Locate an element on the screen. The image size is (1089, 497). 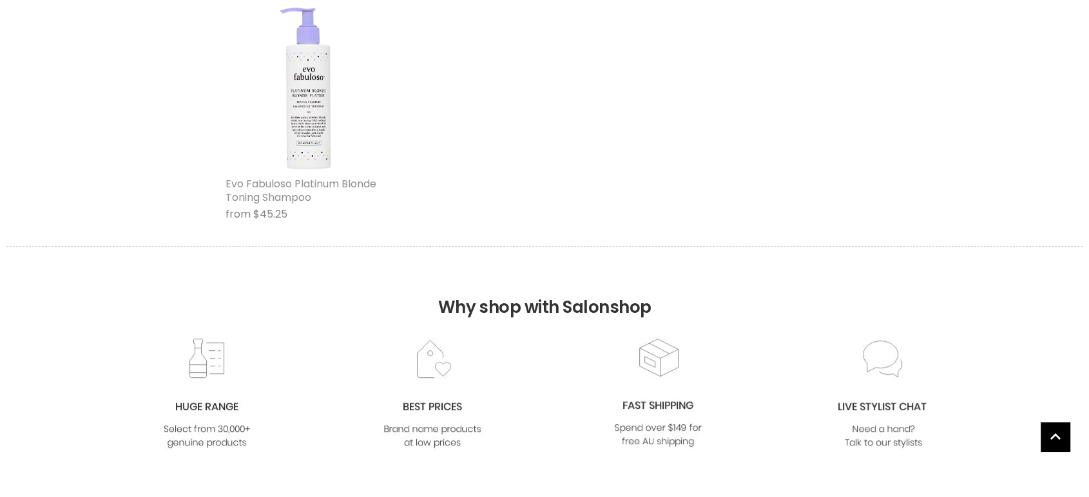
a: Back to top is located at coordinates (1055, 437).